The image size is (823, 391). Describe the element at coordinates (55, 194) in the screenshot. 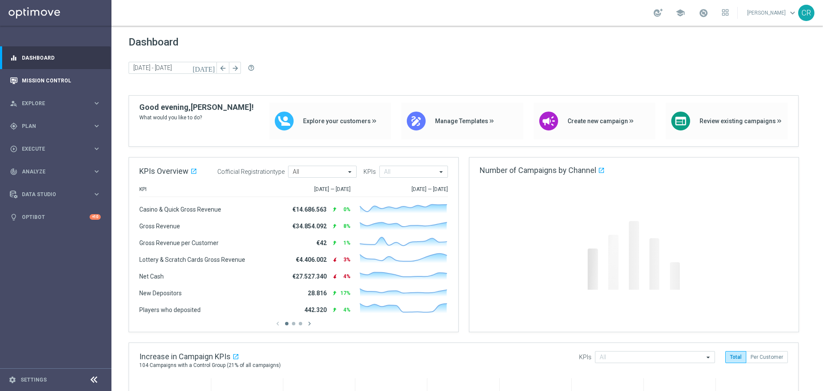

I see `div: Data Studio keyboard_arrow_right` at that location.